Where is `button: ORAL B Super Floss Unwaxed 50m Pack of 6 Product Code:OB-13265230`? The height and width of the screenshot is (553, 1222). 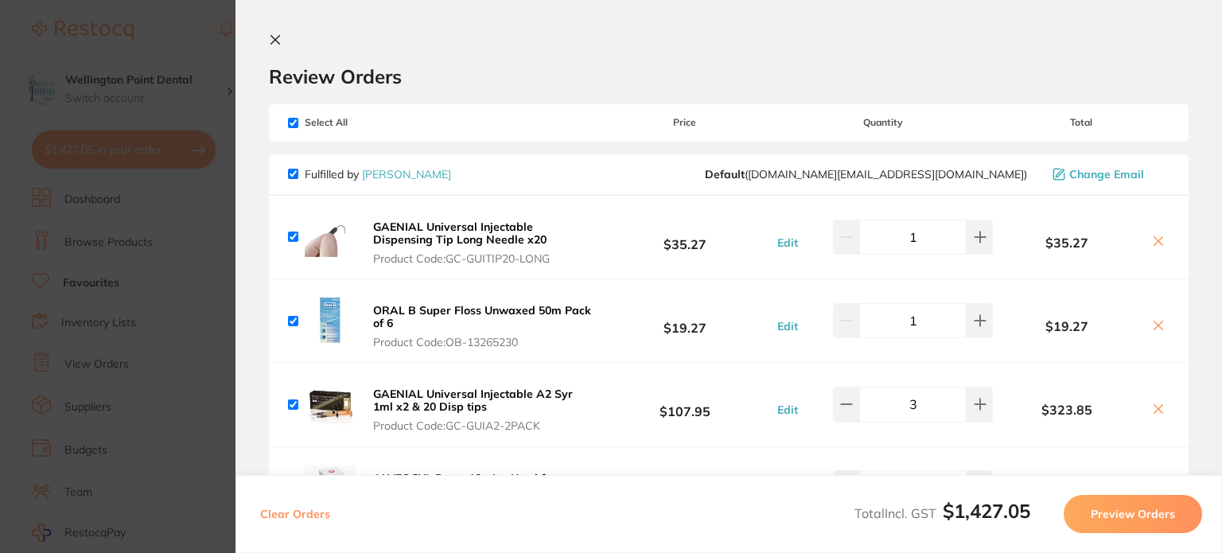
button: ORAL B Super Floss Unwaxed 50m Pack of 6 Product Code:OB-13265230 is located at coordinates (482, 326).